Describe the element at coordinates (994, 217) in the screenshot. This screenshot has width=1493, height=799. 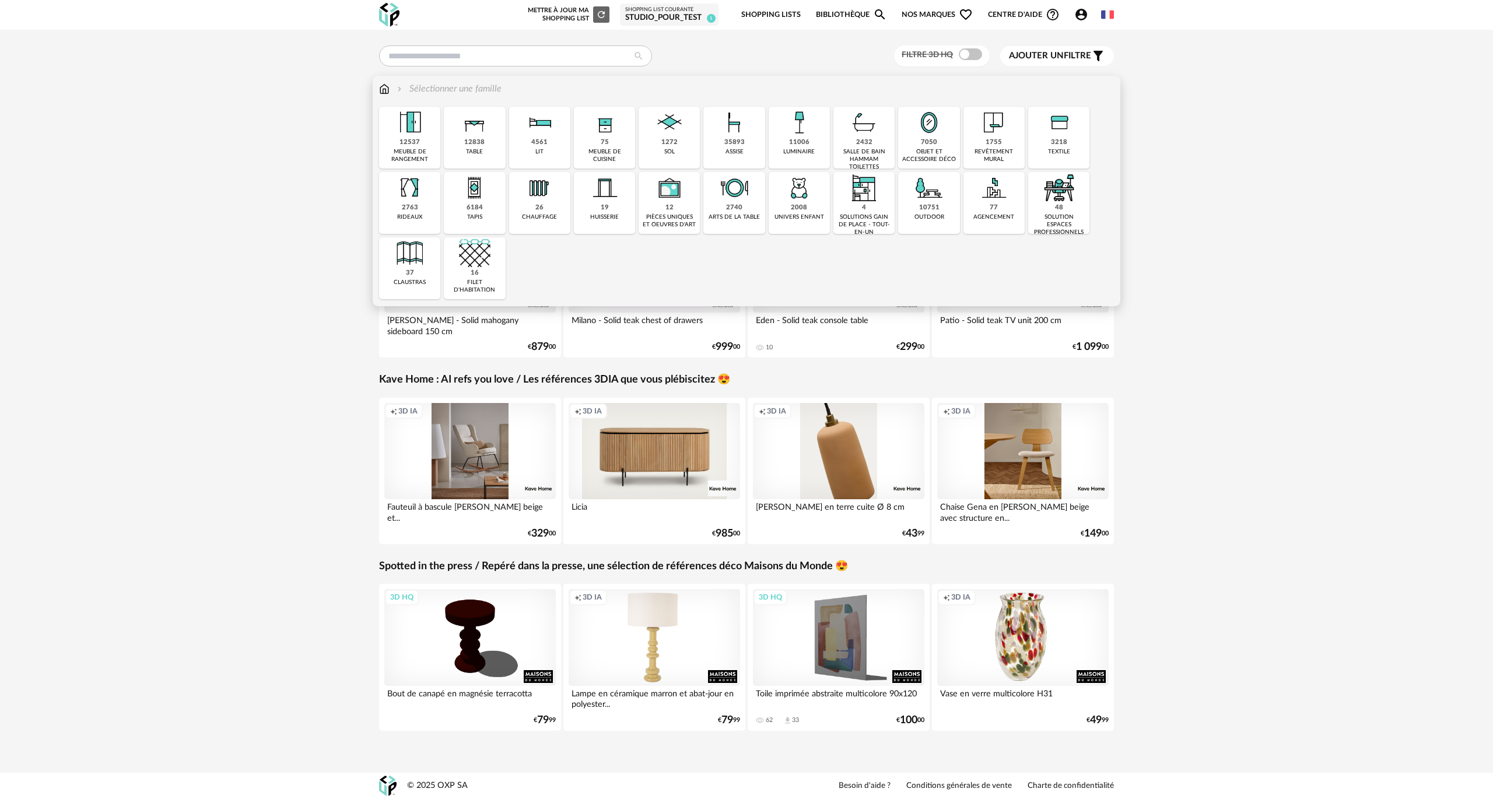
I see `div: agencement` at that location.